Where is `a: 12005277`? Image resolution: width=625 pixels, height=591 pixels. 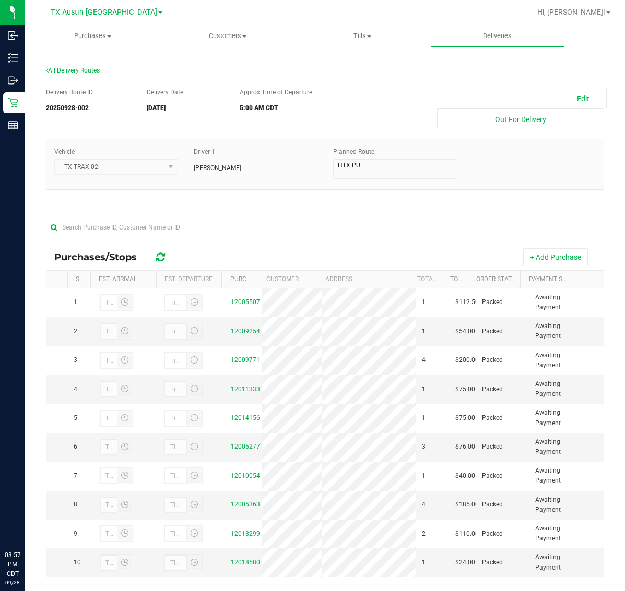
a: 12005277 is located at coordinates (245, 447).